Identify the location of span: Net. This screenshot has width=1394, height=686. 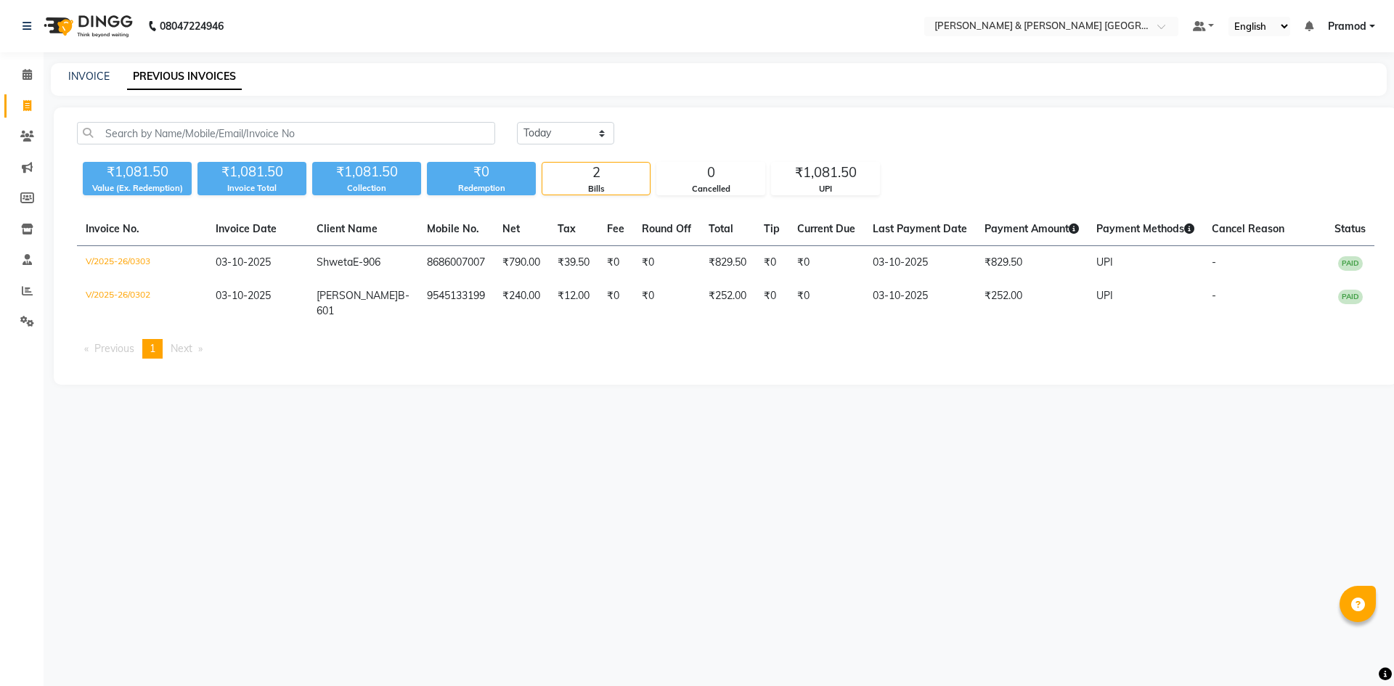
(511, 229).